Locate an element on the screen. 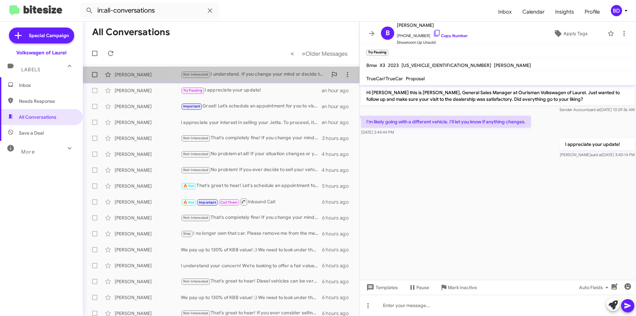 This screenshot has width=636, height=316. div: That's completely fine! If you change your mind or want more information, feel free to reach out ... is located at coordinates (251, 138).